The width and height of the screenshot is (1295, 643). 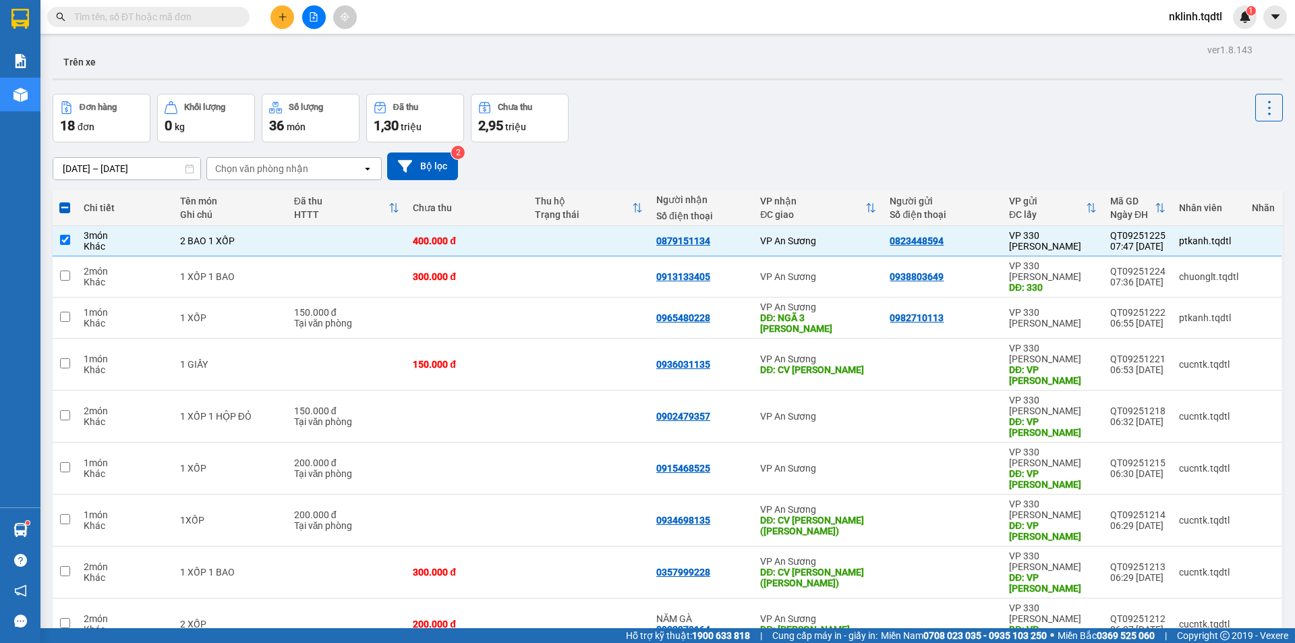 What do you see at coordinates (813, 201) in the screenshot?
I see `div: VP nhận` at bounding box center [813, 201].